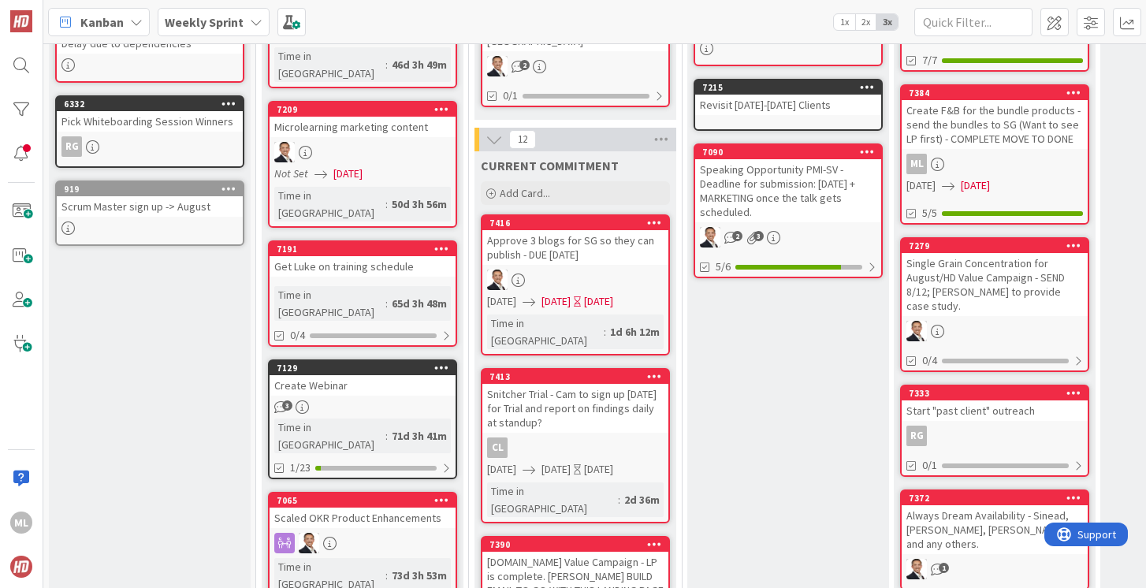 The width and height of the screenshot is (1146, 588). What do you see at coordinates (995, 117) in the screenshot?
I see `div: 7384Create F&B for the bundle products - send the bundles to SG (Want to see LP first) - COMPLETE...` at bounding box center [995, 117].